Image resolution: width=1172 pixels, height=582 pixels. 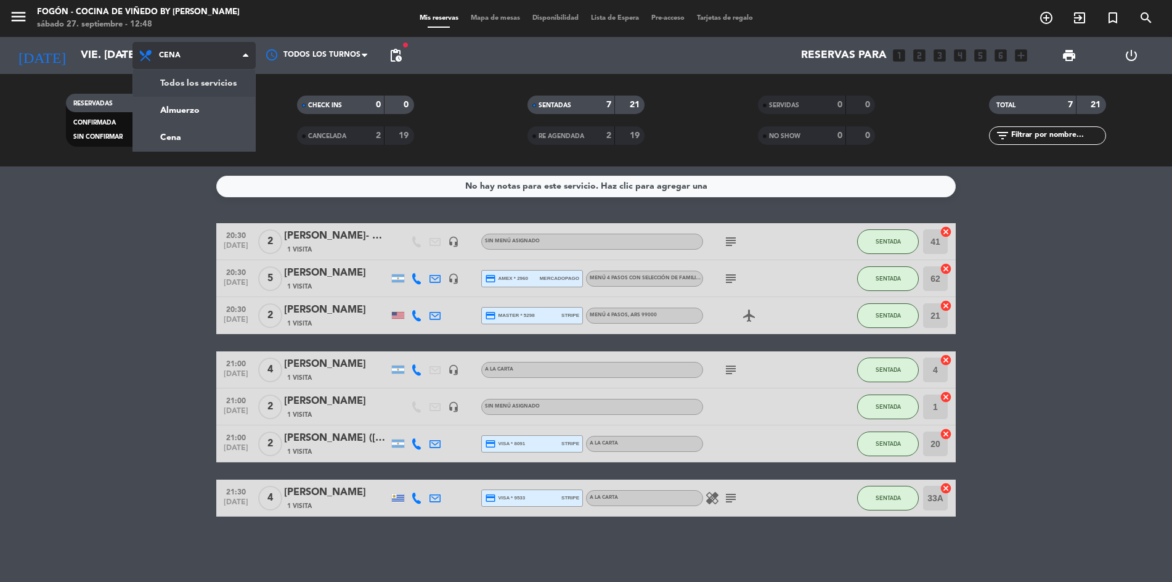 I want to click on i: looks_4, so click(x=960, y=55).